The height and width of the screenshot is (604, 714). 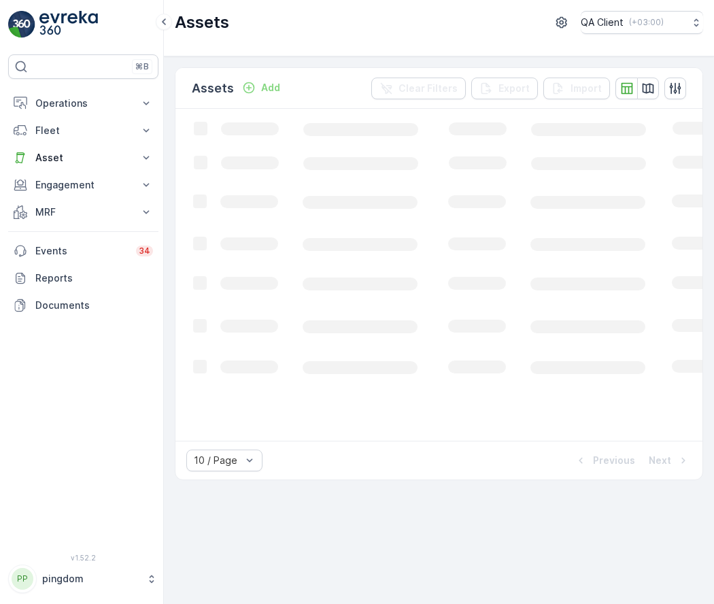 I want to click on p: Events, so click(x=82, y=251).